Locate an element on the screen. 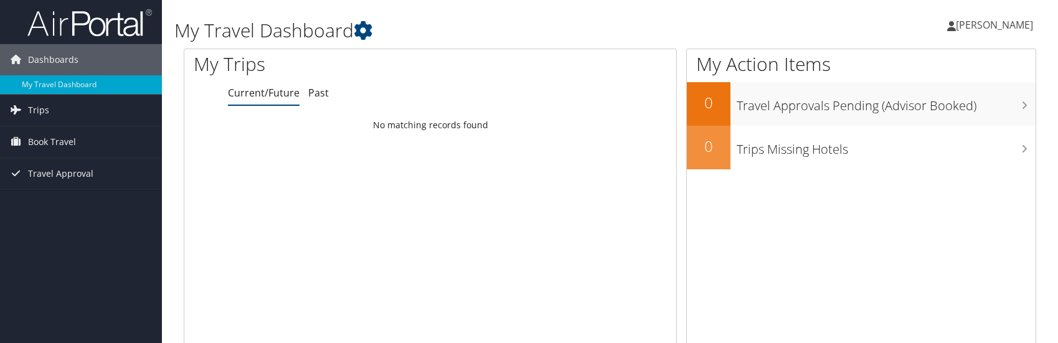 The image size is (1058, 343). h1: My Trips is located at coordinates (327, 64).